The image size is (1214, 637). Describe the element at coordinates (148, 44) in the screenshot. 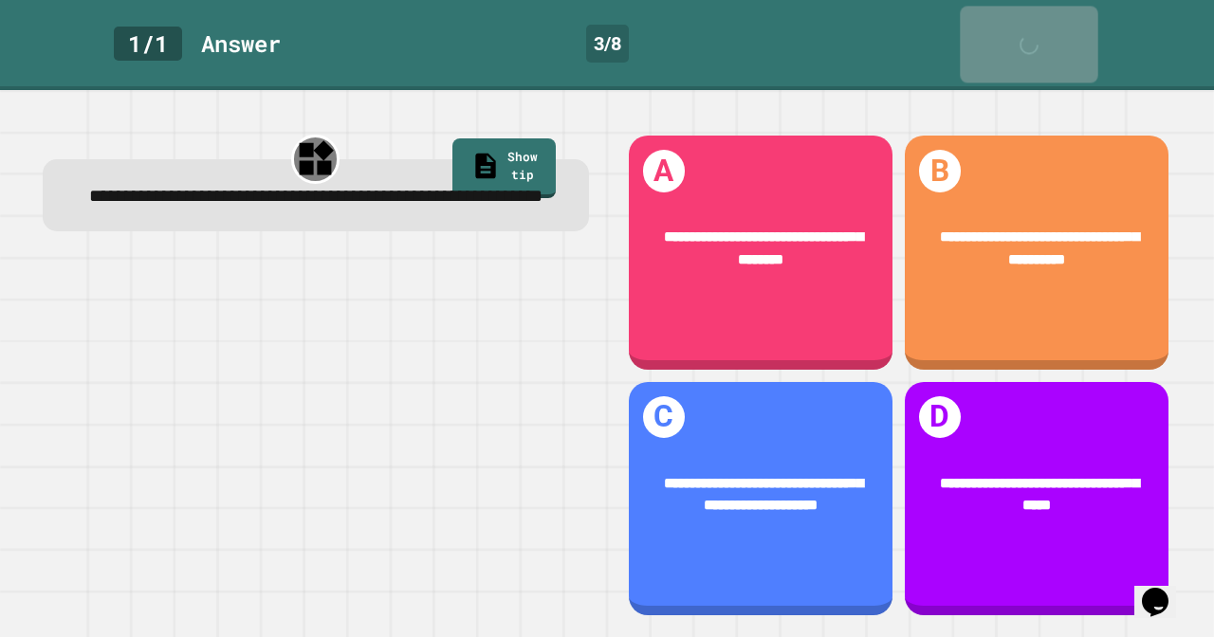

I see `div: 1 / 1` at that location.